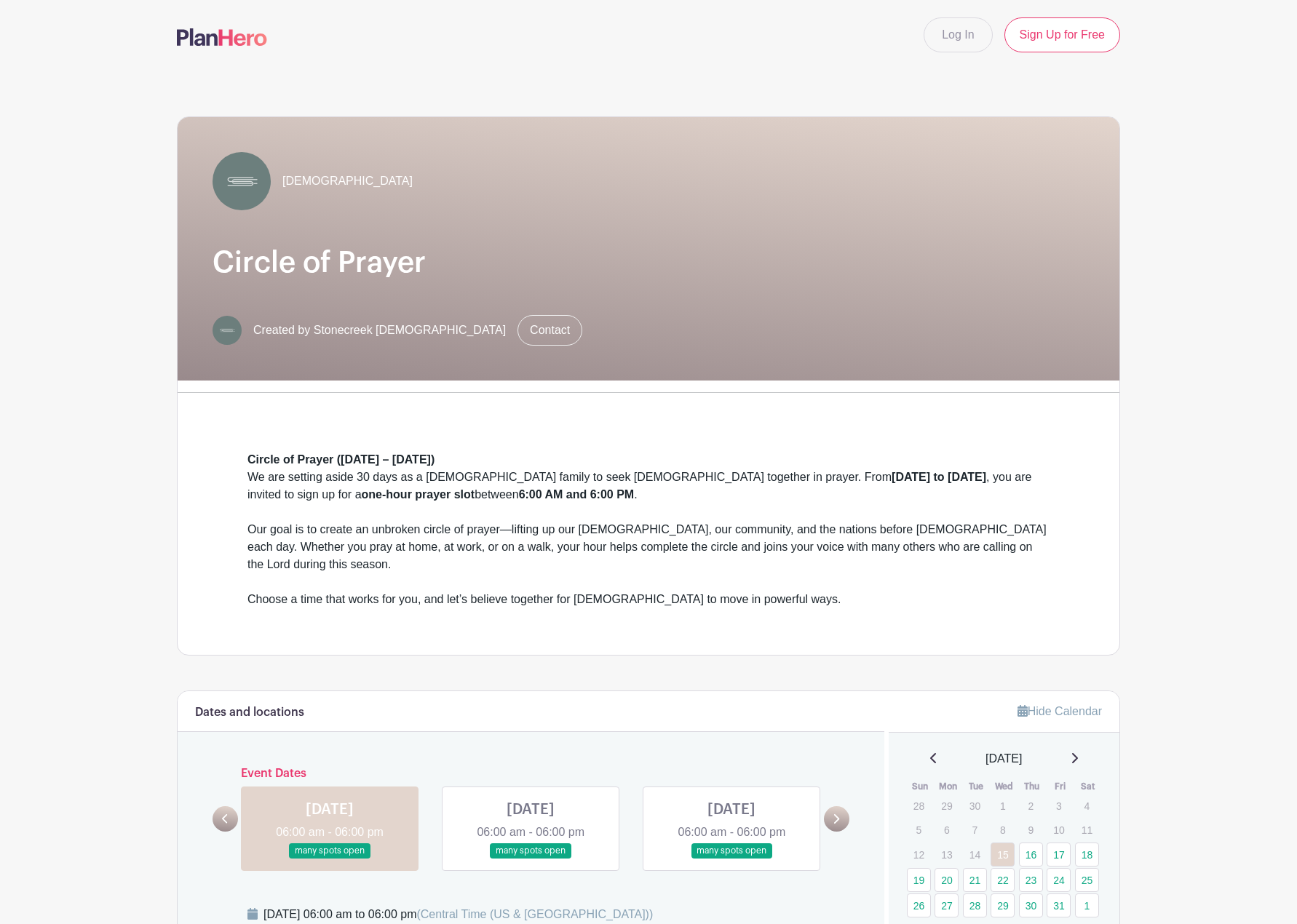 This screenshot has width=1297, height=924. What do you see at coordinates (1058, 854) in the screenshot?
I see `a: 17` at bounding box center [1058, 854].